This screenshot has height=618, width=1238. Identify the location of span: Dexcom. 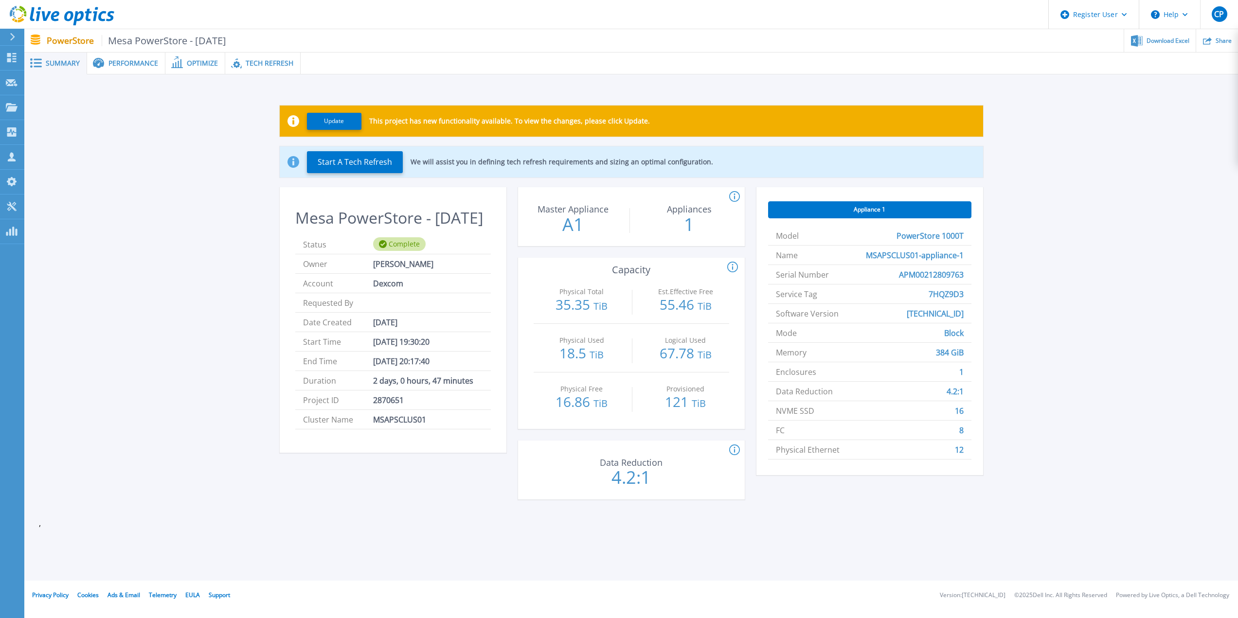
(388, 283).